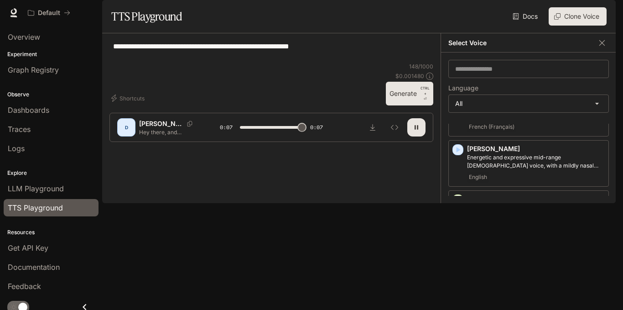  Describe the element at coordinates (146, 16) in the screenshot. I see `h1: TTS Playground` at that location.